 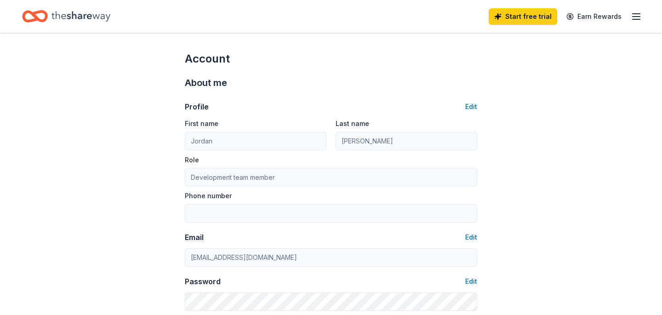 What do you see at coordinates (66, 16) in the screenshot?
I see `a: Home` at bounding box center [66, 16].